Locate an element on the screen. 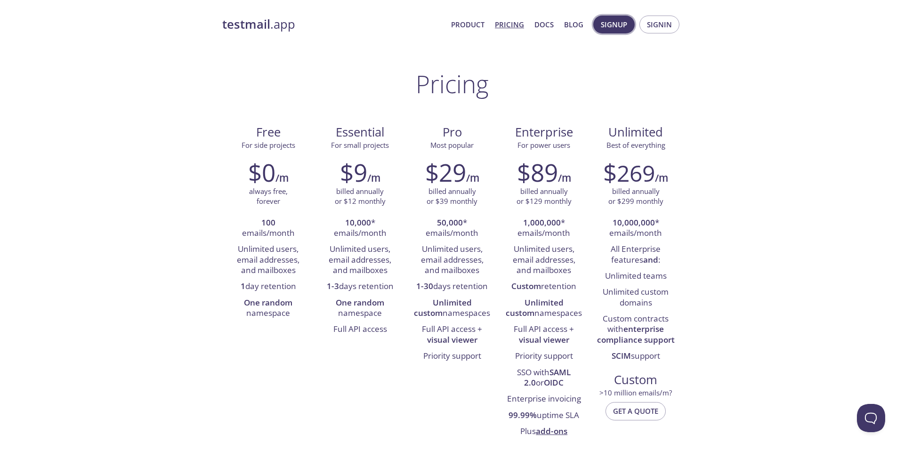  strong: 100 is located at coordinates (268, 222).